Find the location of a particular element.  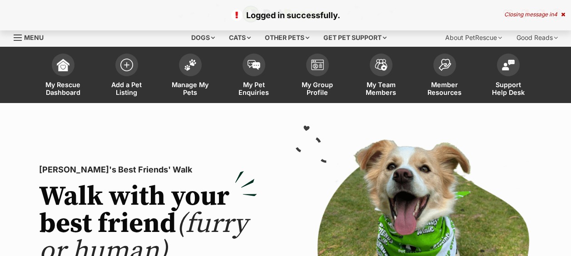

a: My Group Profile is located at coordinates (318, 76).